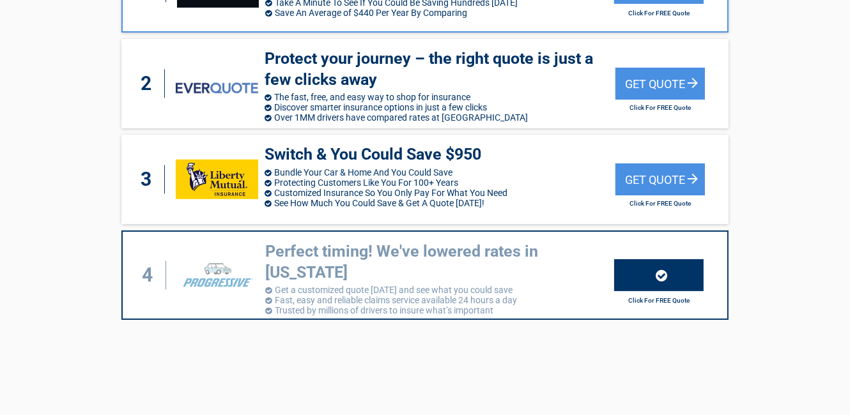  What do you see at coordinates (218, 275) in the screenshot?
I see `img: progressive's logo` at bounding box center [218, 275].